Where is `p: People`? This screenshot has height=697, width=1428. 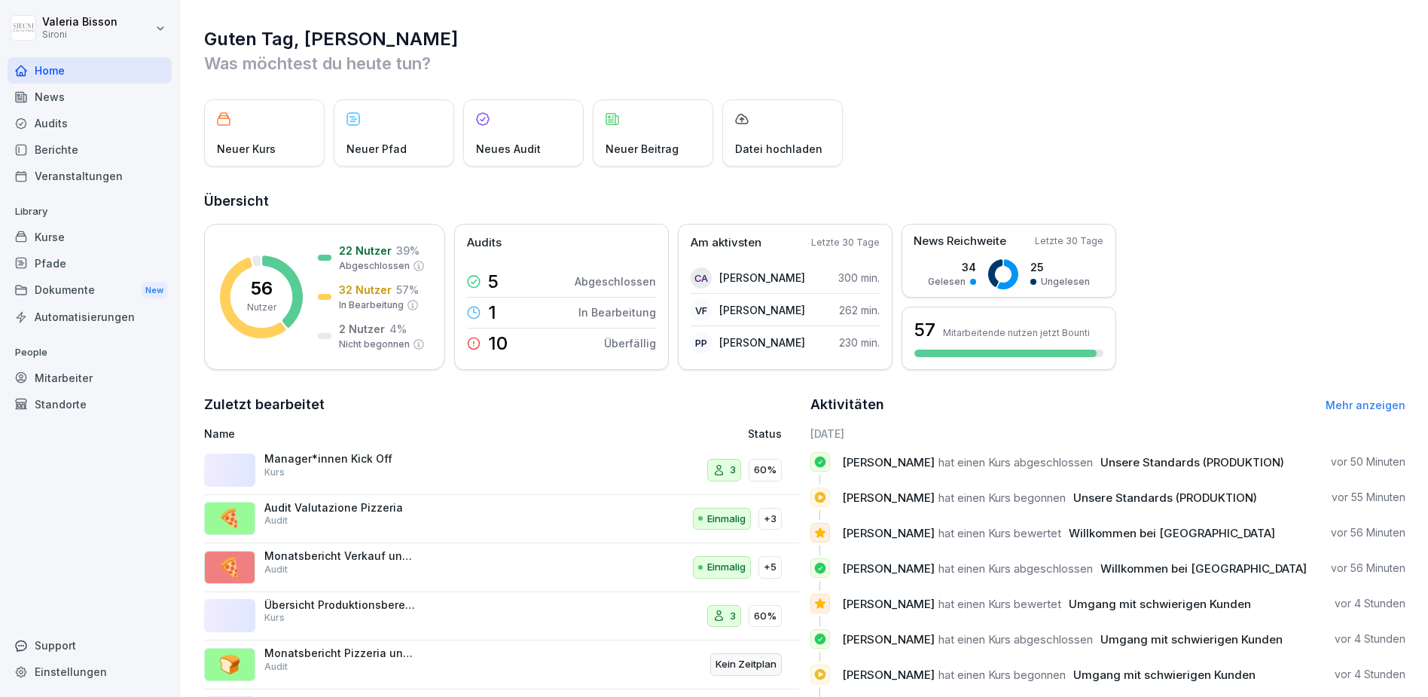 p: People is located at coordinates (90, 353).